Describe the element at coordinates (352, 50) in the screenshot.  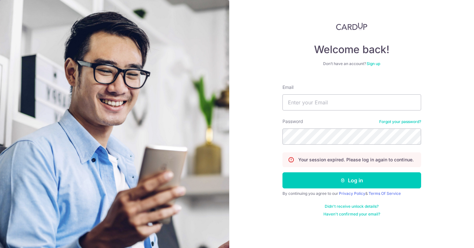
I see `h4: Welcome back!` at that location.